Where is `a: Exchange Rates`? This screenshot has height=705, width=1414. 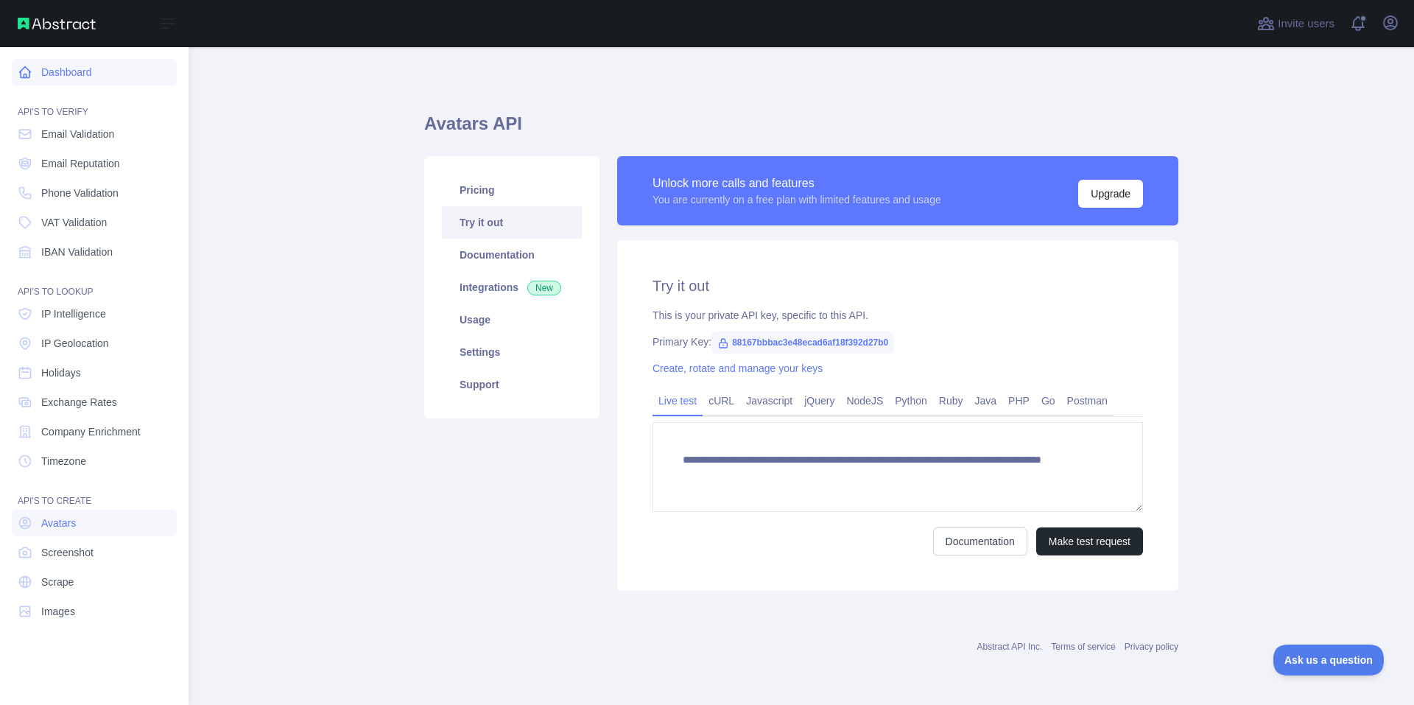 a: Exchange Rates is located at coordinates (94, 402).